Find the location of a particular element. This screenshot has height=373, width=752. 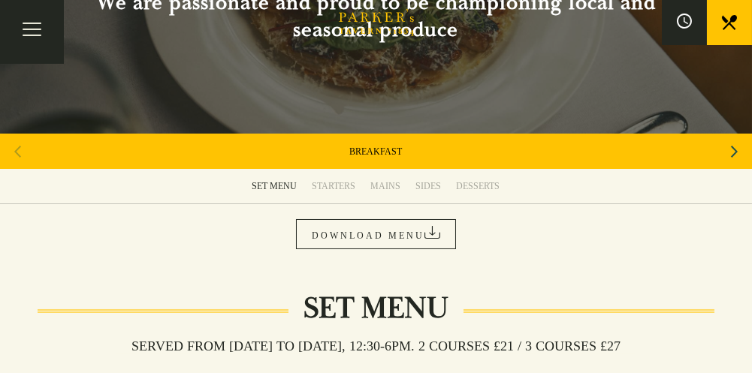

a: SET MENU is located at coordinates (275, 186).